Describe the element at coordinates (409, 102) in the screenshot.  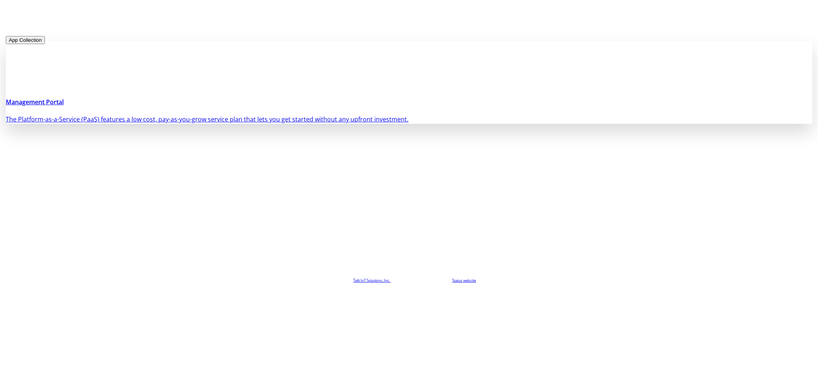
I see `h4: Management Portal` at that location.